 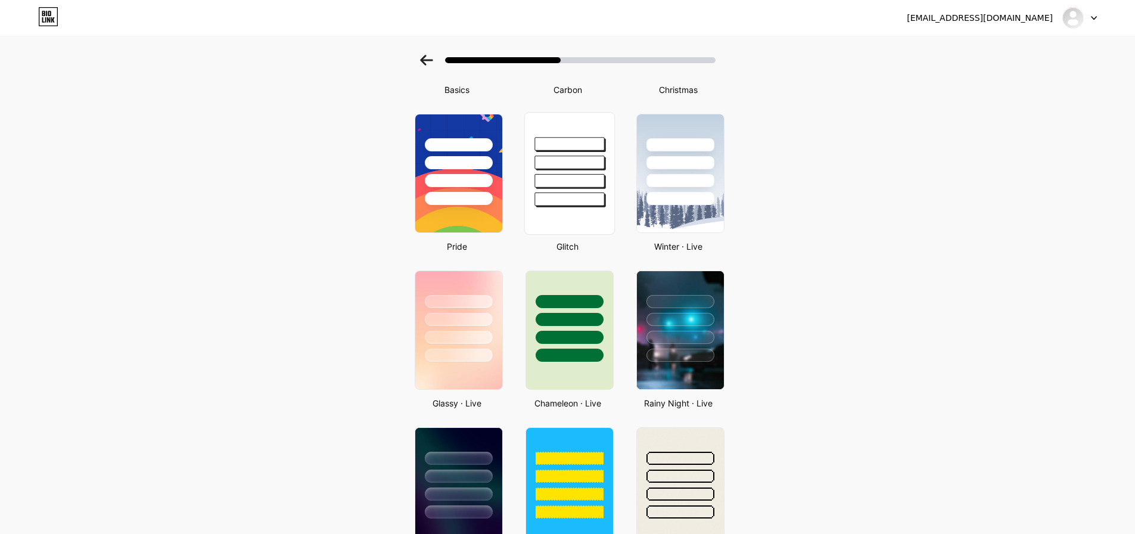 What do you see at coordinates (457, 89) in the screenshot?
I see `div: Basics` at bounding box center [457, 89].